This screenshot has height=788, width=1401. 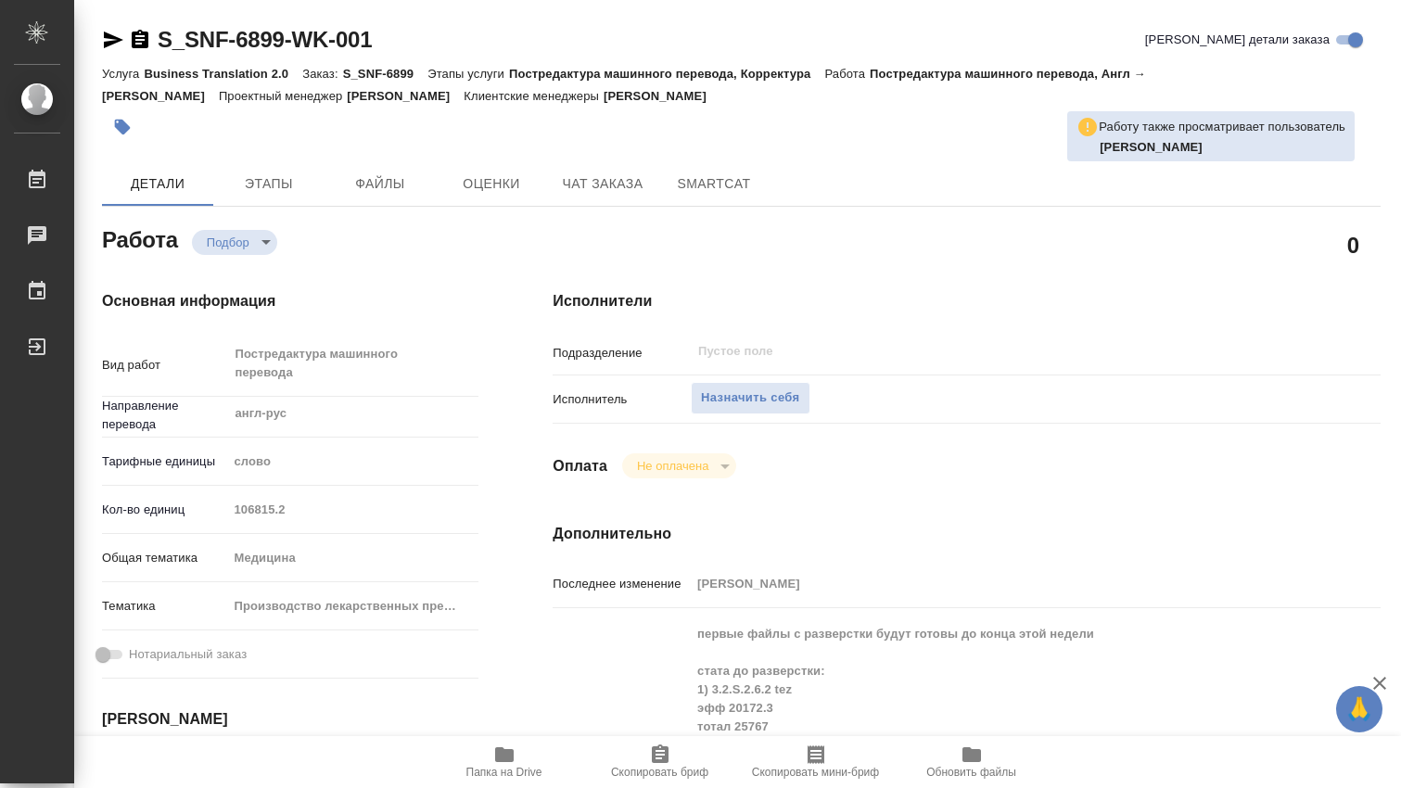 What do you see at coordinates (187, 655) in the screenshot?
I see `span: Нотариальный заказ` at bounding box center [187, 655].